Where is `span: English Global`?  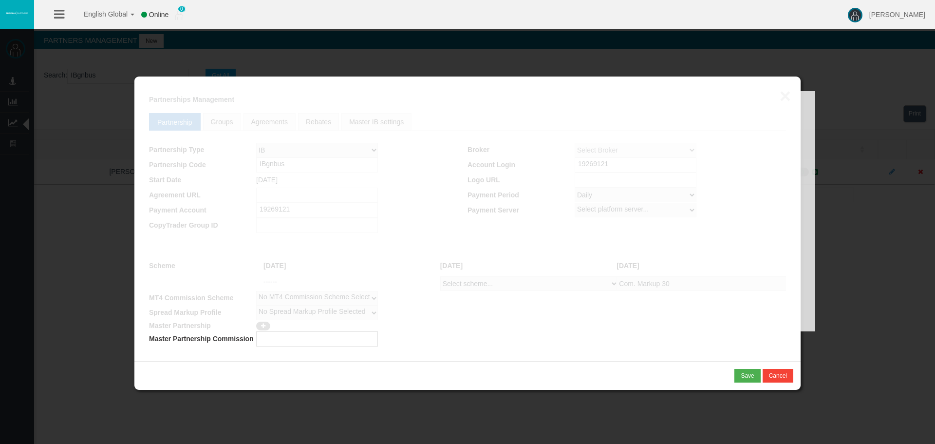 span: English Global is located at coordinates (99, 14).